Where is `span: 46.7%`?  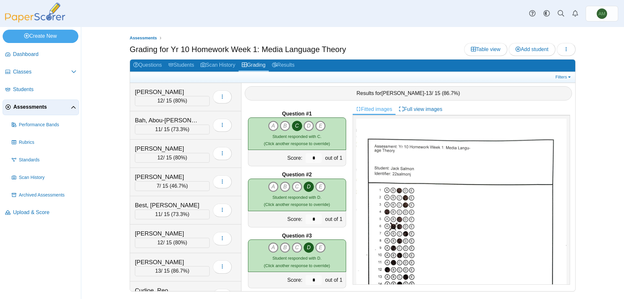
span: 46.7% is located at coordinates (178, 186).